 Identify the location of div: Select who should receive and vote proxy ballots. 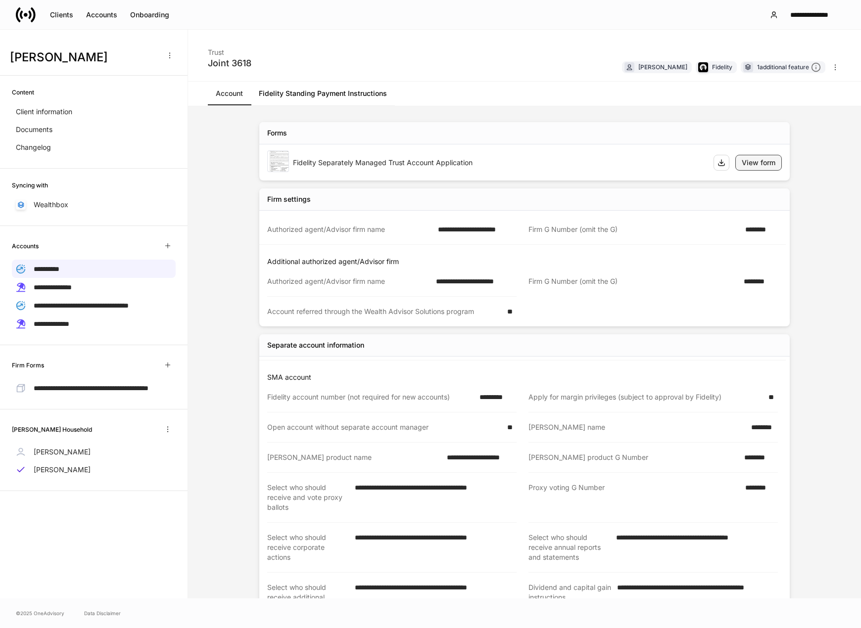
(308, 498).